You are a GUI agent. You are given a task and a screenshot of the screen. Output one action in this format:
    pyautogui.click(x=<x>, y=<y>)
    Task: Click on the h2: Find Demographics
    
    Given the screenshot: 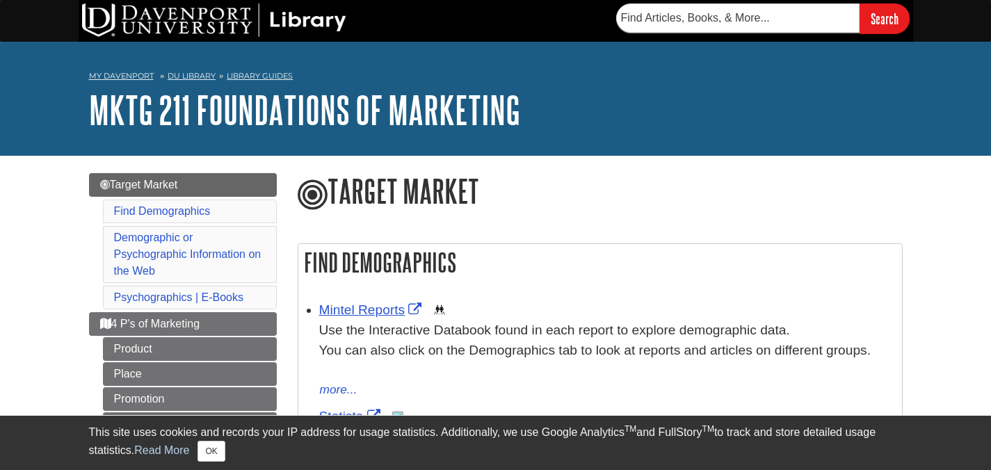 What is the action you would take?
    pyautogui.click(x=600, y=262)
    